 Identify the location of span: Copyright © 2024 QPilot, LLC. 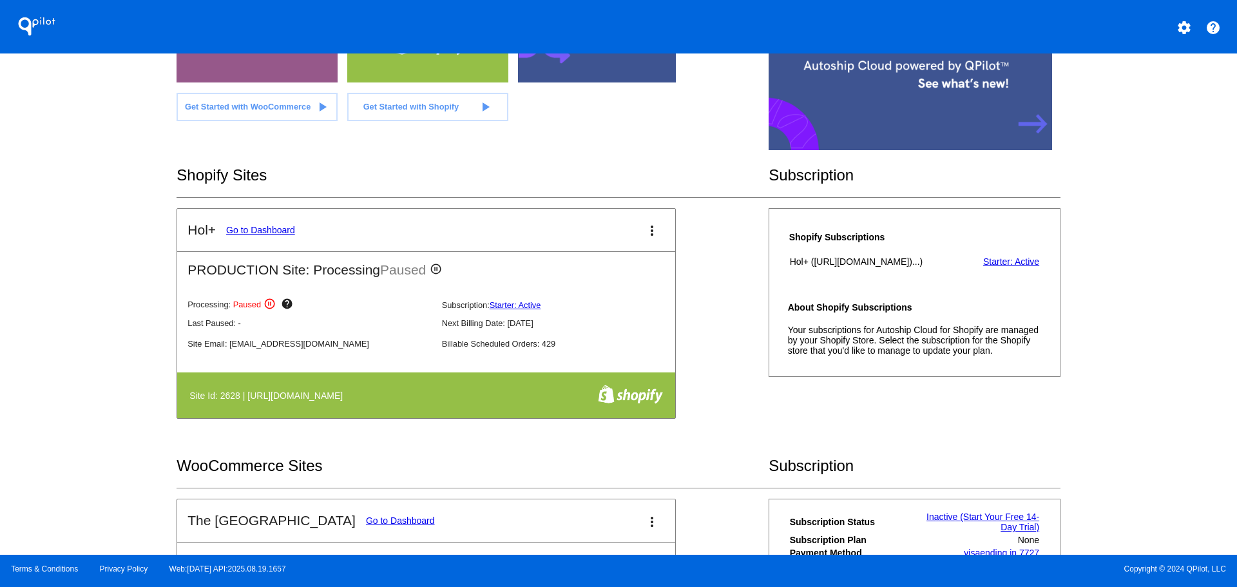
(928, 569).